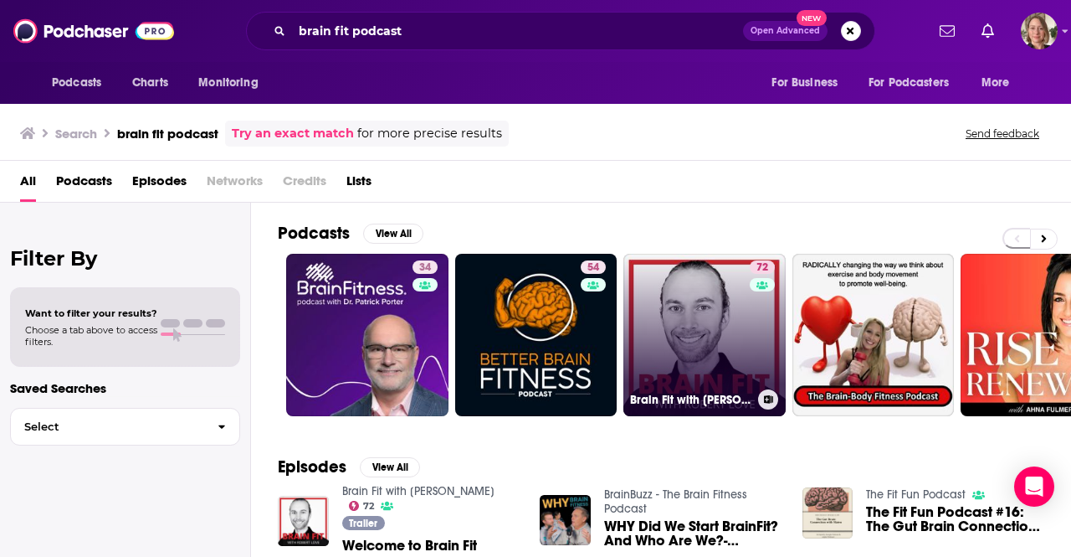 Image resolution: width=1071 pixels, height=557 pixels. Describe the element at coordinates (425, 268) in the screenshot. I see `span: 34` at that location.